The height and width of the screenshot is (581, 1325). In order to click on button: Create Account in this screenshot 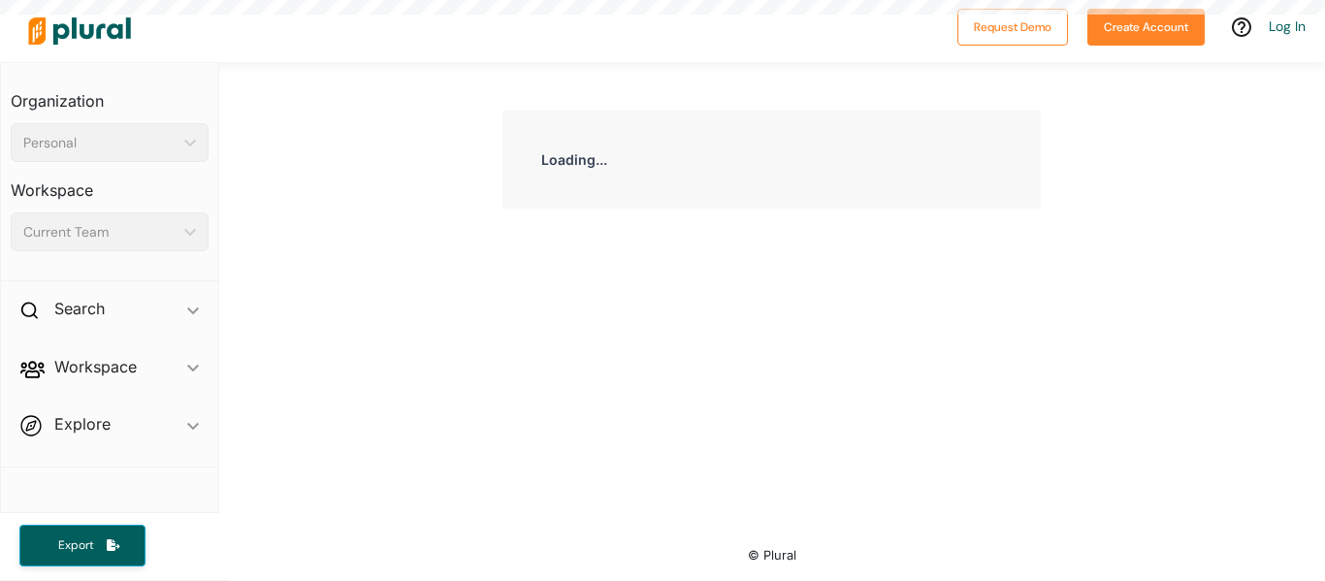, I will do `click(1146, 27)`.